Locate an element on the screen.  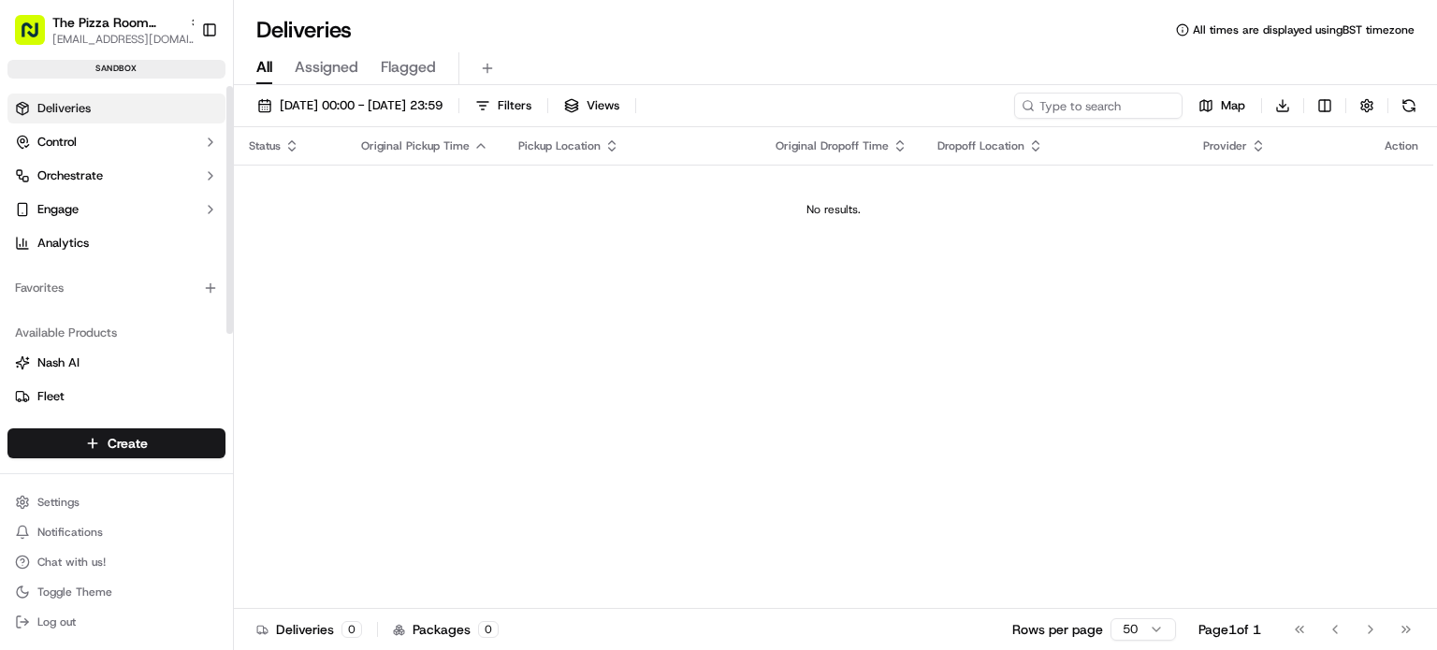
button: Orchestrate is located at coordinates (116, 176).